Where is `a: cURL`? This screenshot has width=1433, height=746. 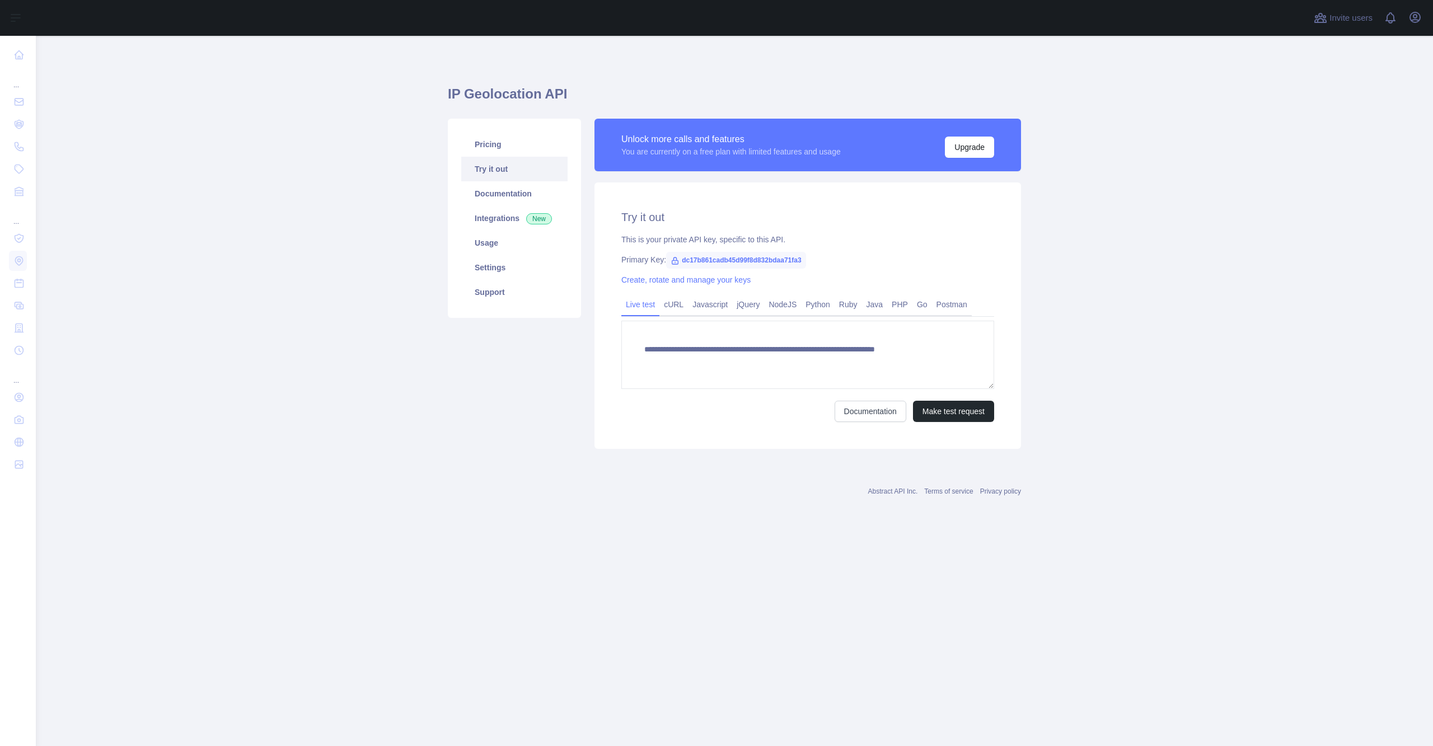 a: cURL is located at coordinates (673, 305).